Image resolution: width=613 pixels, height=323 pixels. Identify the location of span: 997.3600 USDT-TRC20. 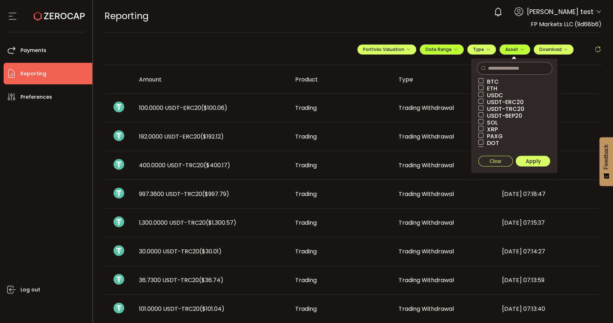
(184, 194).